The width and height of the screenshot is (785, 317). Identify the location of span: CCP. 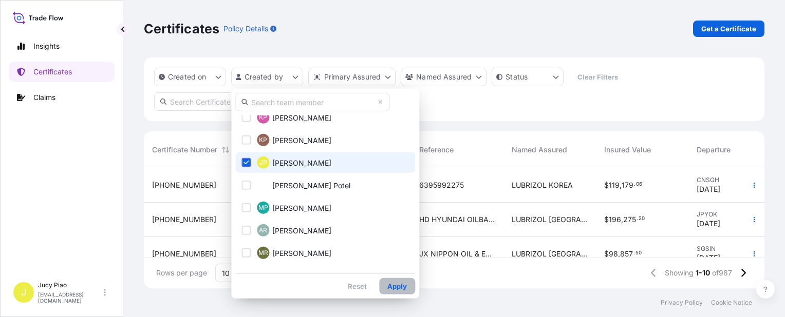
(263, 185).